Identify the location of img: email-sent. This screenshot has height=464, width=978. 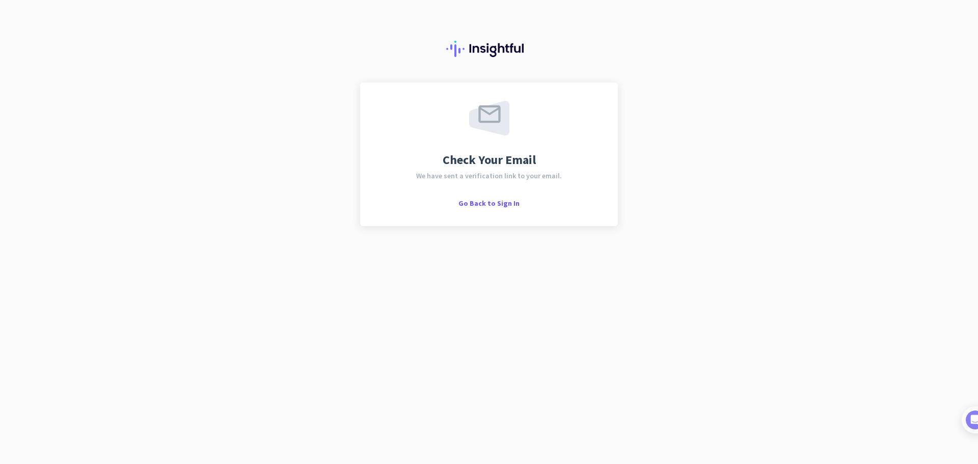
(489, 118).